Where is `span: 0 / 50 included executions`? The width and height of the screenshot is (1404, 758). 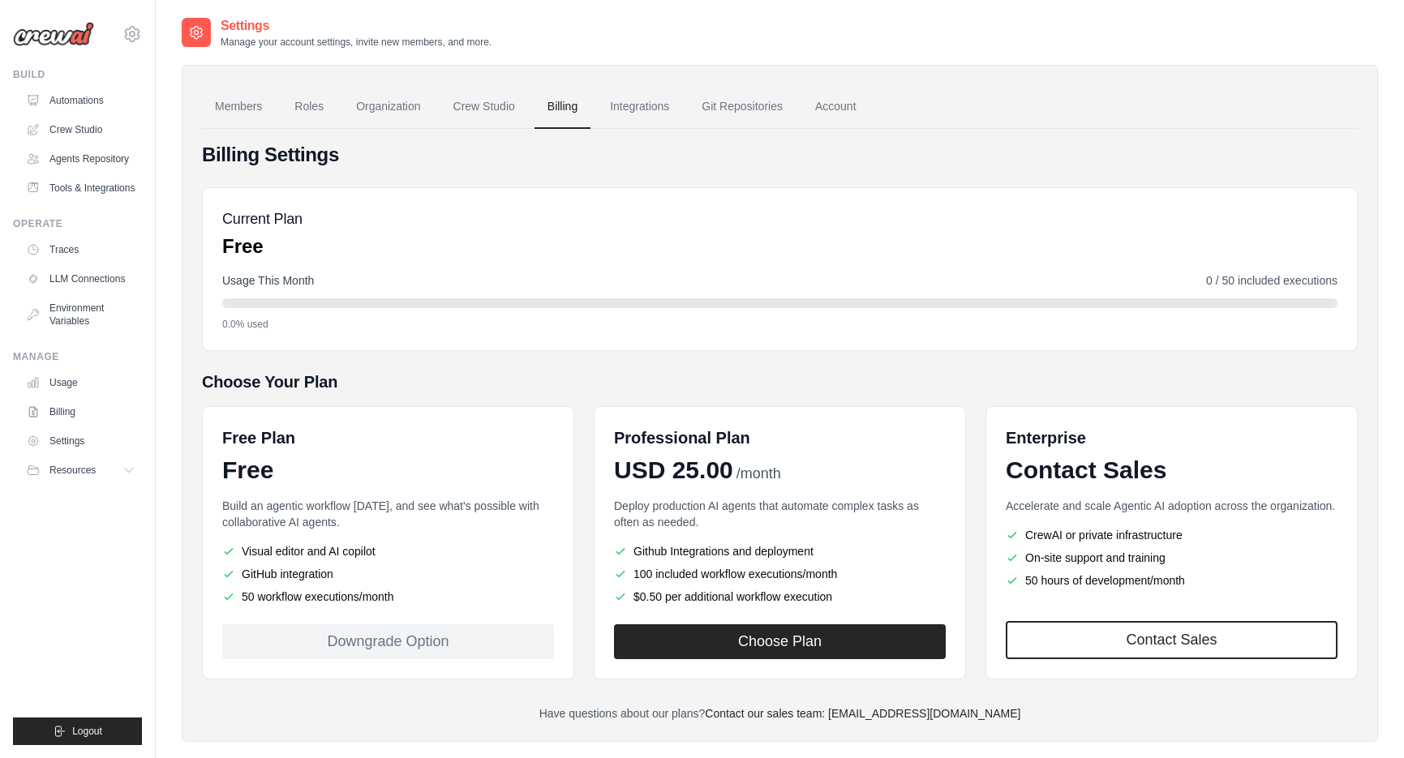
span: 0 / 50 included executions is located at coordinates (1272, 281).